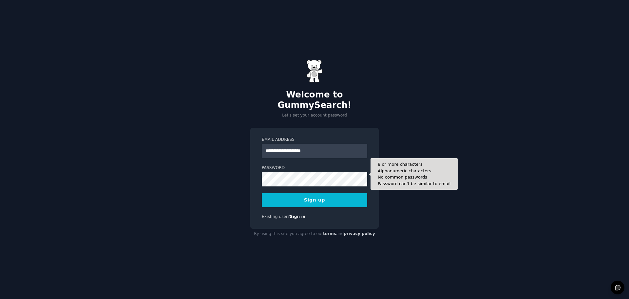 The width and height of the screenshot is (629, 299). What do you see at coordinates (298, 216) in the screenshot?
I see `a: Sign in` at bounding box center [298, 216].